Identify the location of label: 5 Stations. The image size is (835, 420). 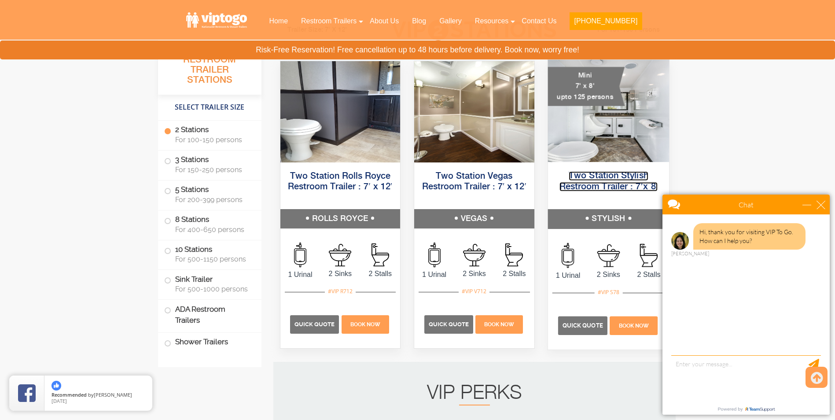
(209, 194).